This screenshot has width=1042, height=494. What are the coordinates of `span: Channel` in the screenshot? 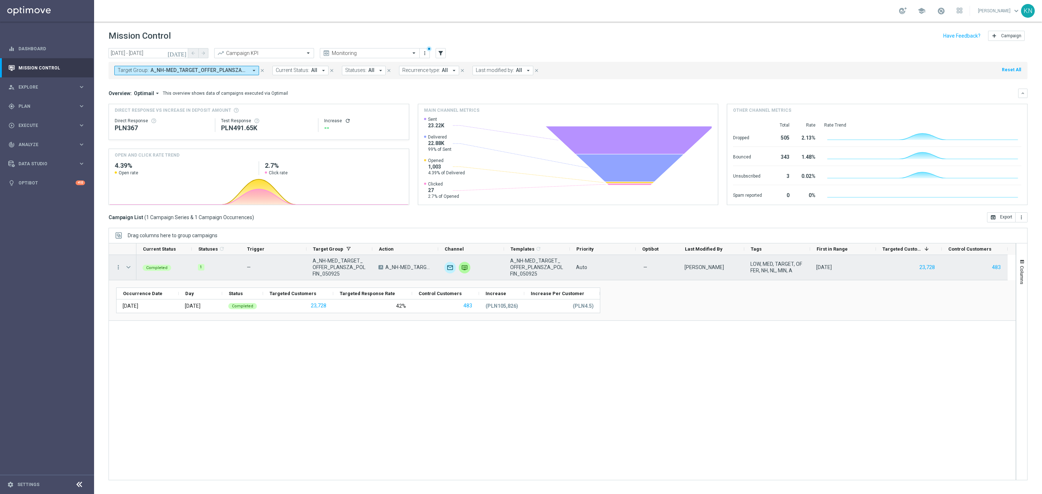 It's located at (454, 249).